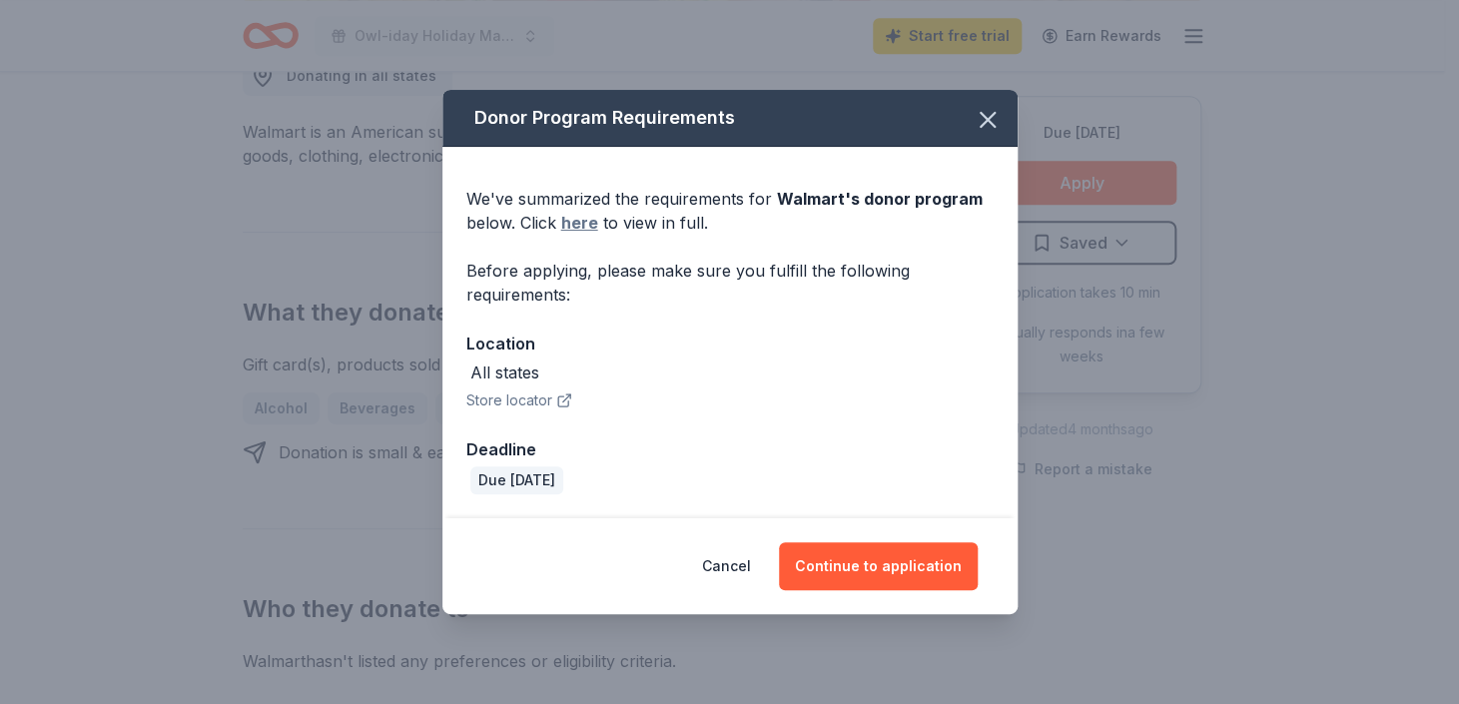  What do you see at coordinates (880, 199) in the screenshot?
I see `span: Walmart 's donor program` at bounding box center [880, 199].